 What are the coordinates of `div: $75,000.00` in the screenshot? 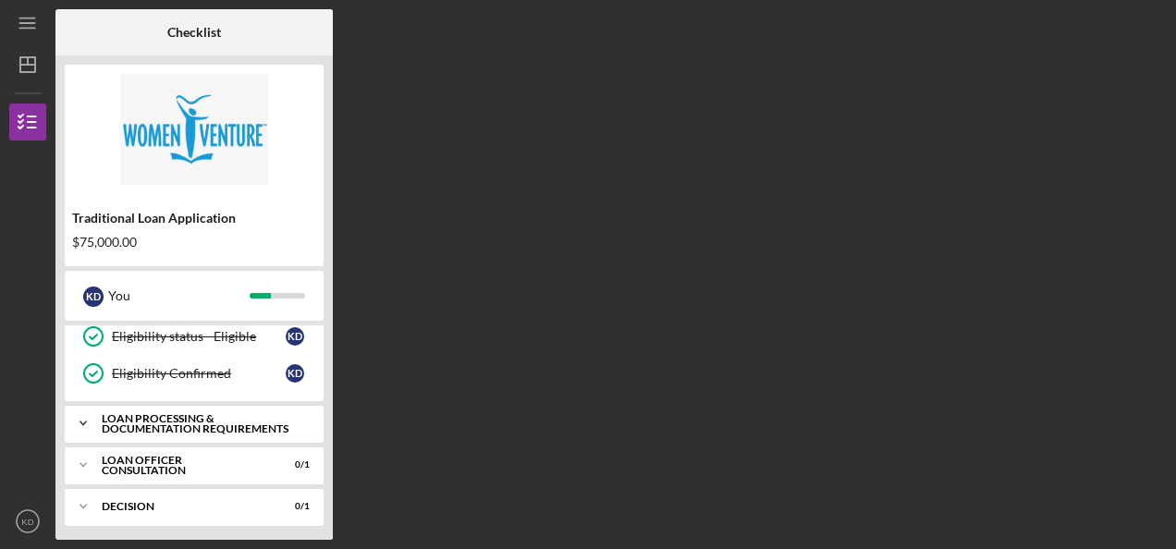 It's located at (194, 242).